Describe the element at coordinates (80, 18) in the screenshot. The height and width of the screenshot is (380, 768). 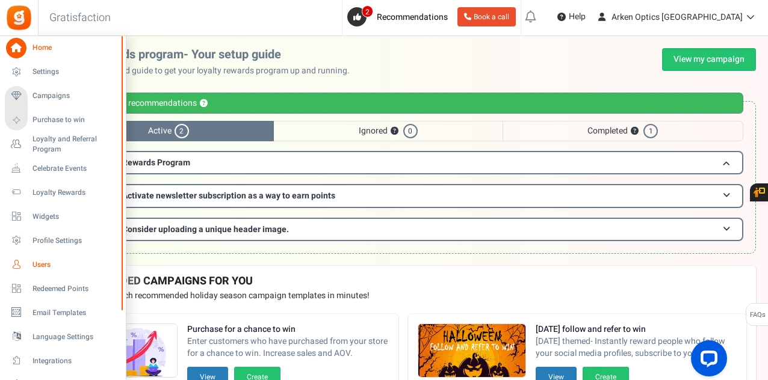
I see `h3: Gratisfaction` at that location.